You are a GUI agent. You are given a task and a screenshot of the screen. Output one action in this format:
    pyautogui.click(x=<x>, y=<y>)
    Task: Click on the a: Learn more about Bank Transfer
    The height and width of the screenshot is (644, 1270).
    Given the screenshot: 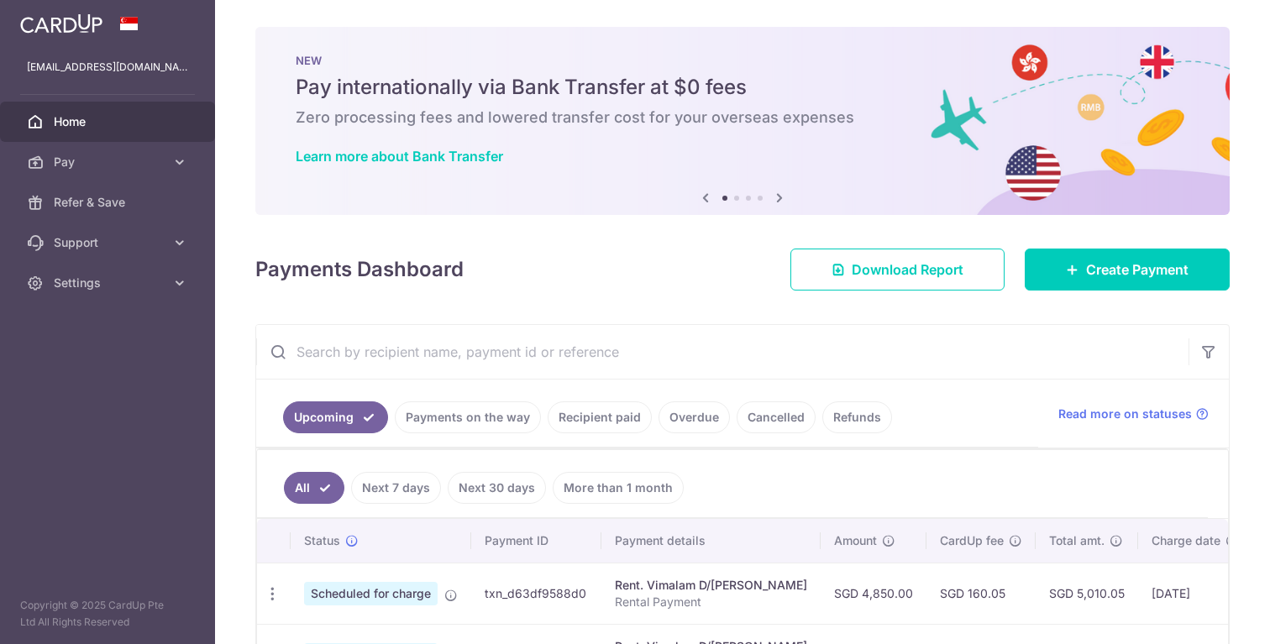 What is the action you would take?
    pyautogui.click(x=399, y=156)
    